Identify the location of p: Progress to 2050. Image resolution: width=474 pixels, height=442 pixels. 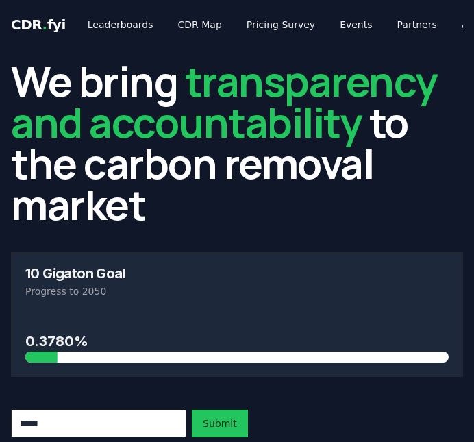
(237, 291).